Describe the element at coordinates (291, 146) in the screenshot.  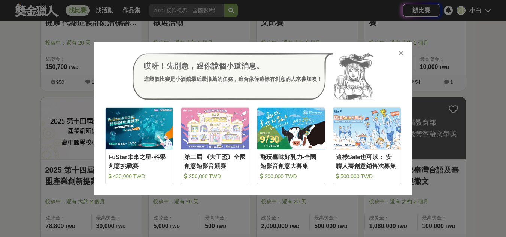
I see `a: Cover Image翻玩臺味好乳力-全國短影音創意大募集 200,000 TWD` at that location.